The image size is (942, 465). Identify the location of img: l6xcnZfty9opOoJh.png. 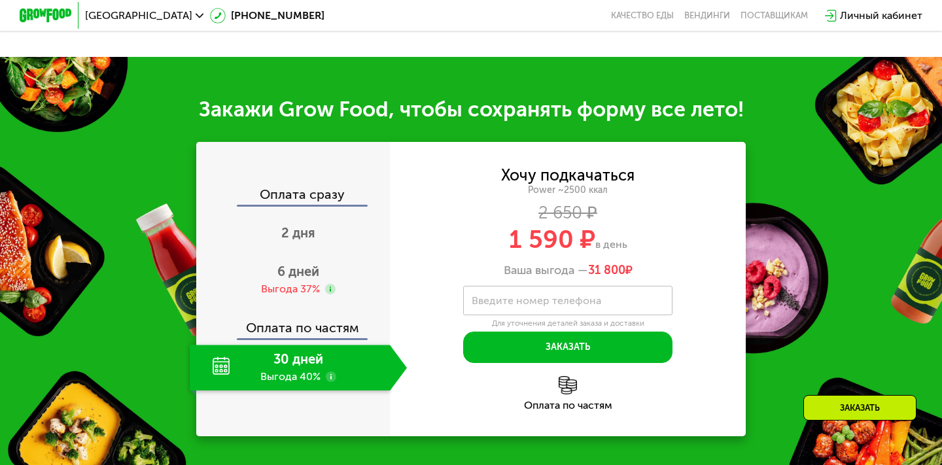
(568, 385).